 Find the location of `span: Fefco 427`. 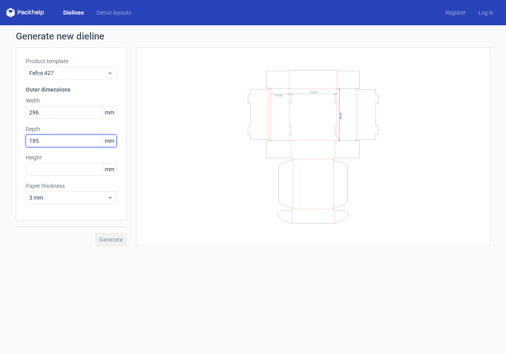

span: Fefco 427 is located at coordinates (68, 73).